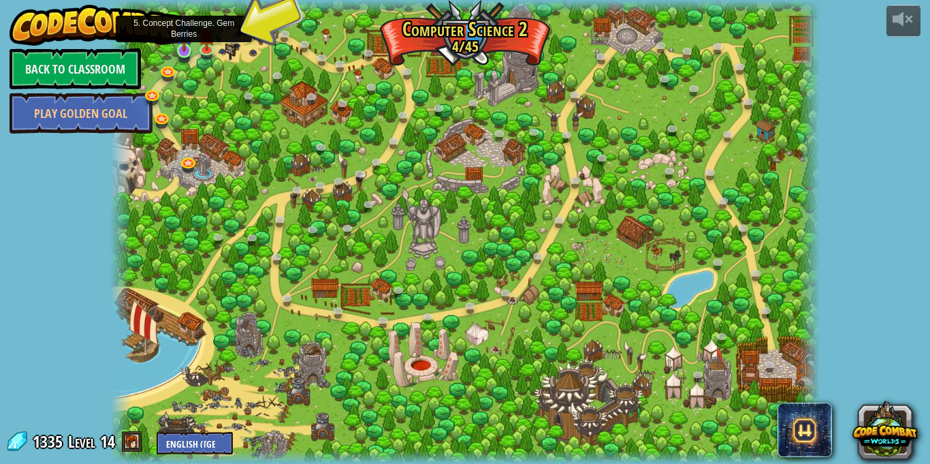  I want to click on img: CodeCombat - Learn how to code by playing a game, so click(97, 25).